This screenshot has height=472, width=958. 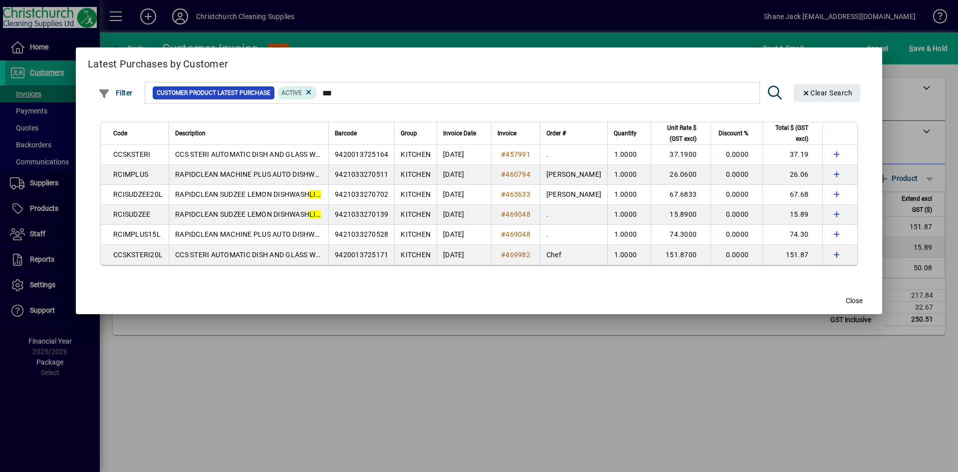 What do you see at coordinates (518, 154) in the screenshot?
I see `span: 457991` at bounding box center [518, 154].